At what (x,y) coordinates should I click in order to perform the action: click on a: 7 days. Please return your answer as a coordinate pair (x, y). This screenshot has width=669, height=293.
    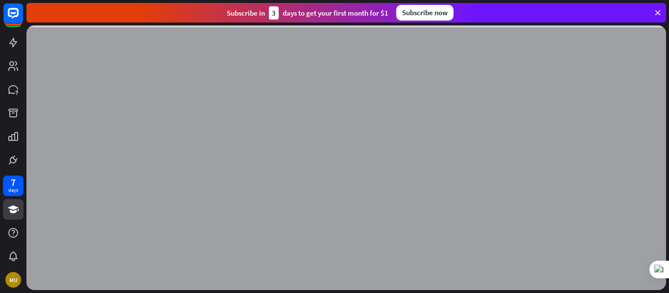
    Looking at the image, I should click on (13, 186).